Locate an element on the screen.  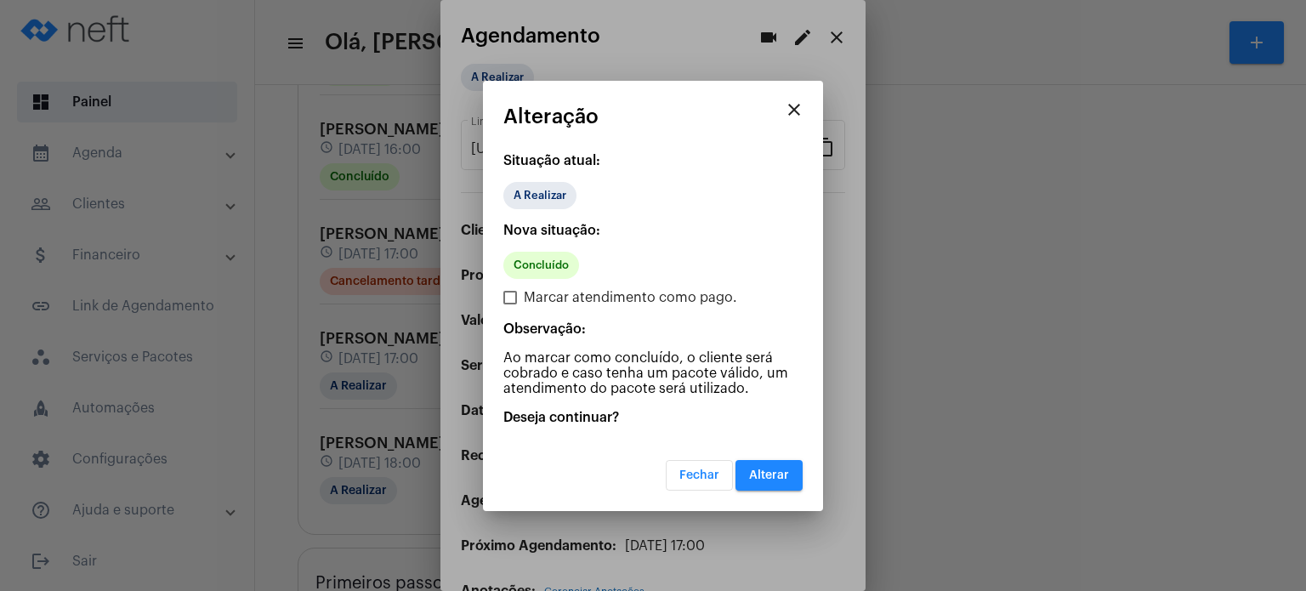
p: Ao marcar como concluído, o cliente será cobrado e caso tenha um pacote válido, um atendimento do... is located at coordinates (653, 373).